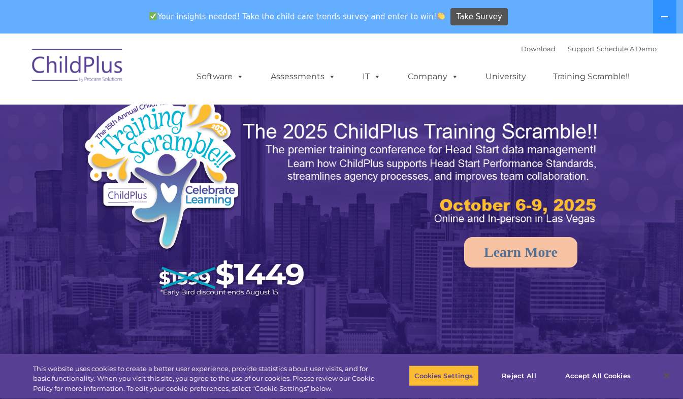 The height and width of the screenshot is (399, 683). What do you see at coordinates (479, 17) in the screenshot?
I see `span: Take Survey` at bounding box center [479, 17].